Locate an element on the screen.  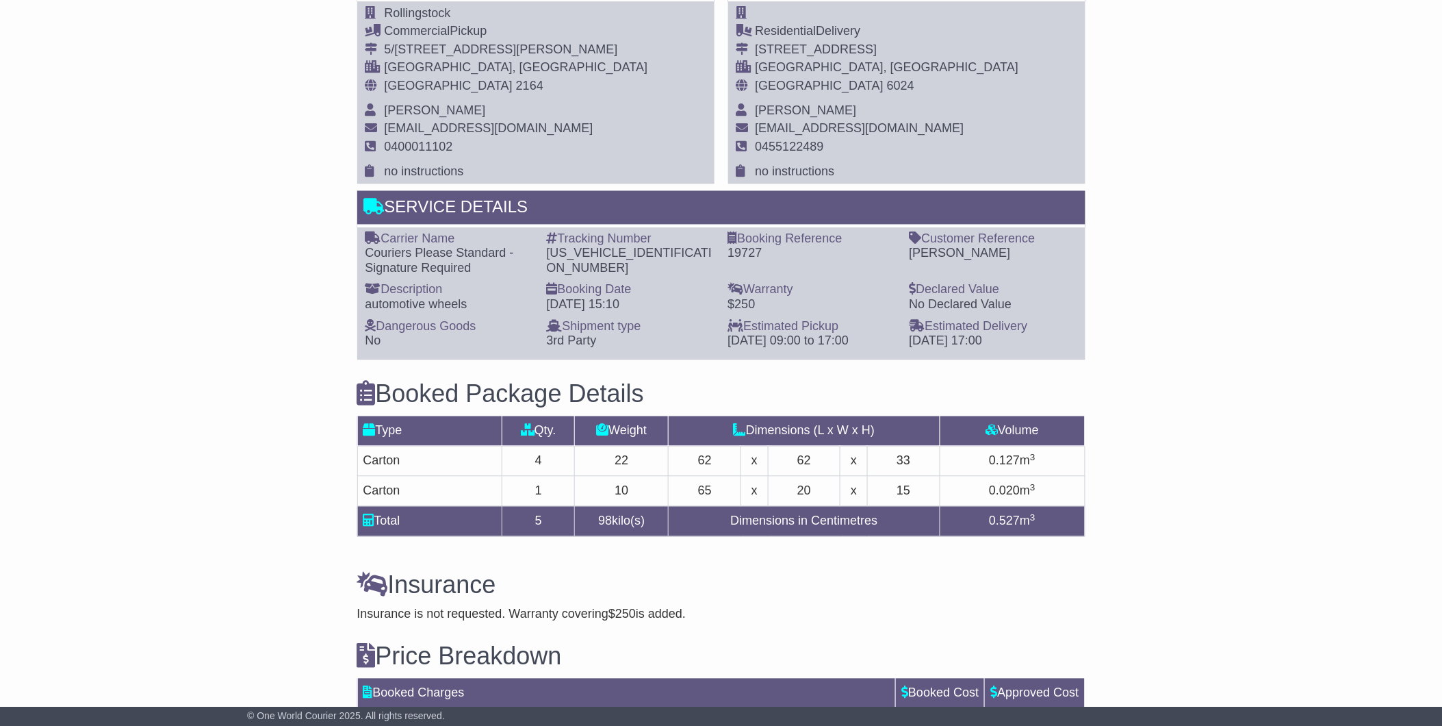
div: Pickup is located at coordinates (516, 31).